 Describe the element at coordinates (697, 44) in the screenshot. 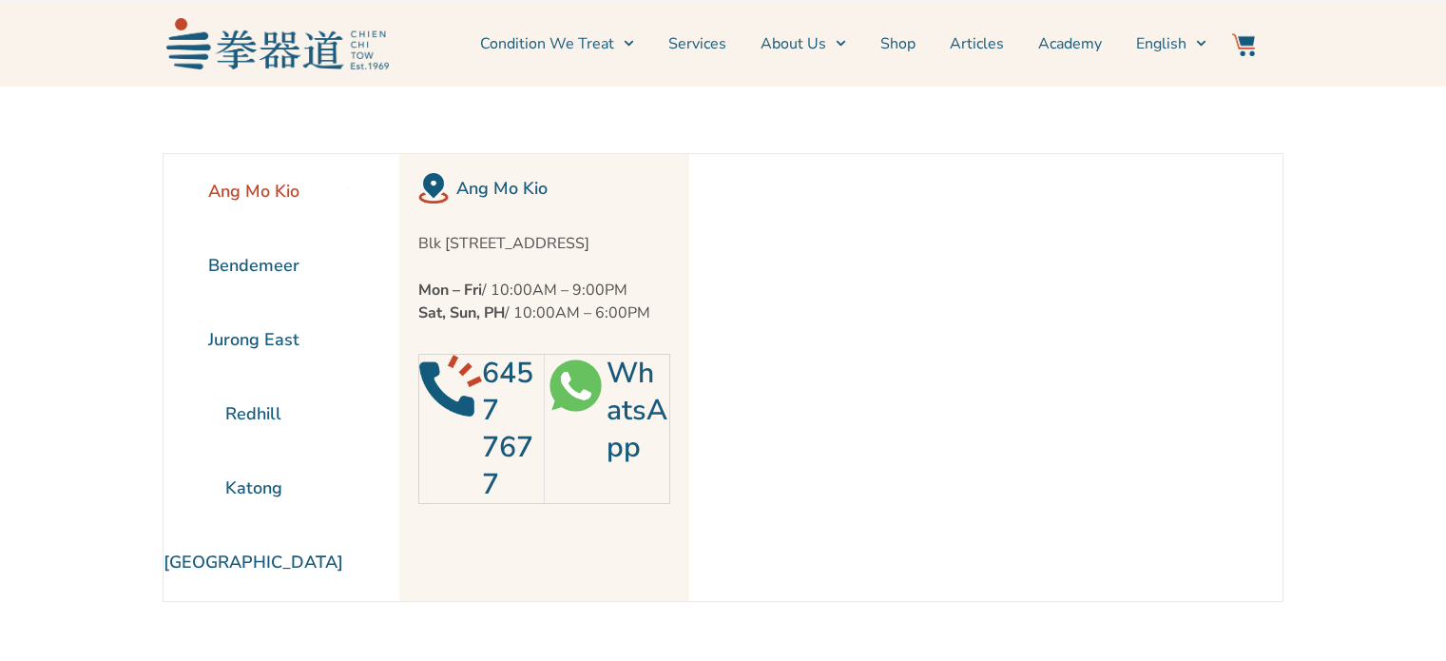

I see `a: Services` at that location.